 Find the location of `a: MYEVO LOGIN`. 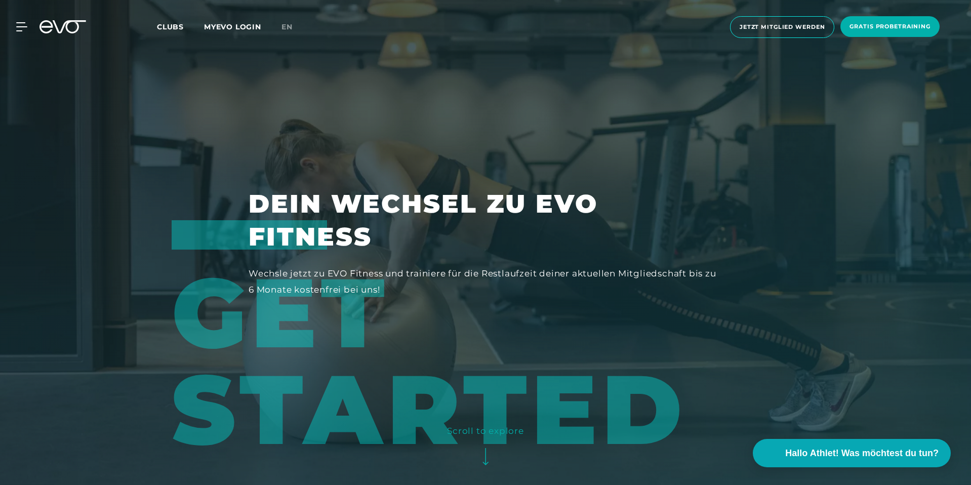

a: MYEVO LOGIN is located at coordinates (232, 27).